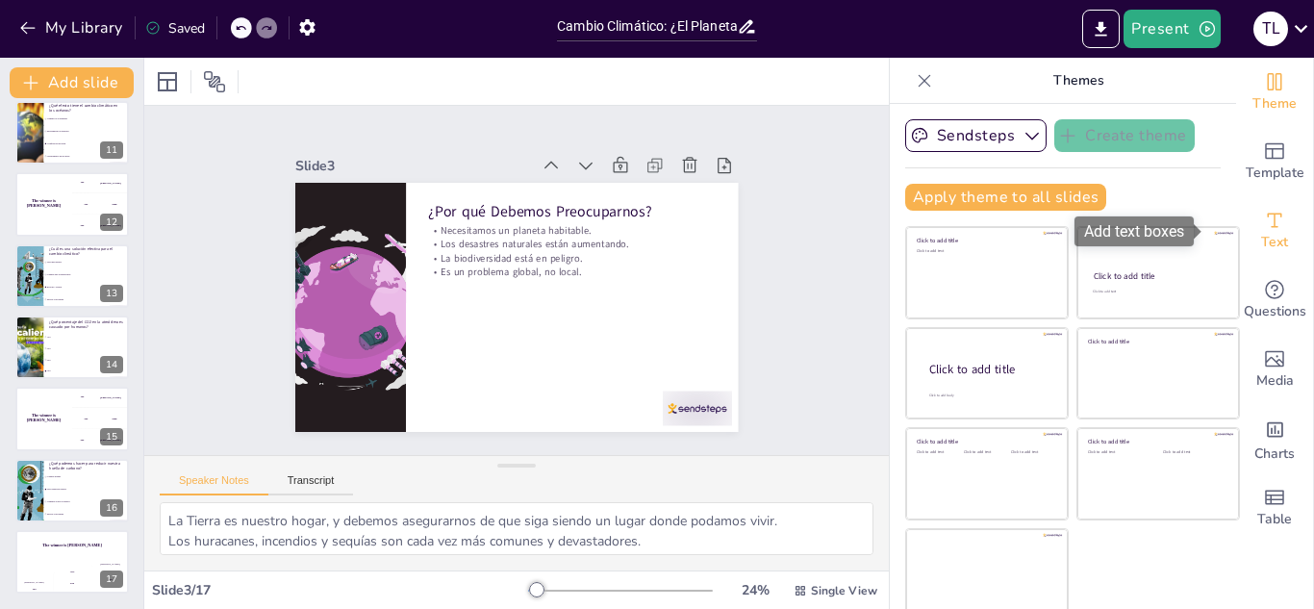  Describe the element at coordinates (311, 485) in the screenshot. I see `button: Transcript` at that location.